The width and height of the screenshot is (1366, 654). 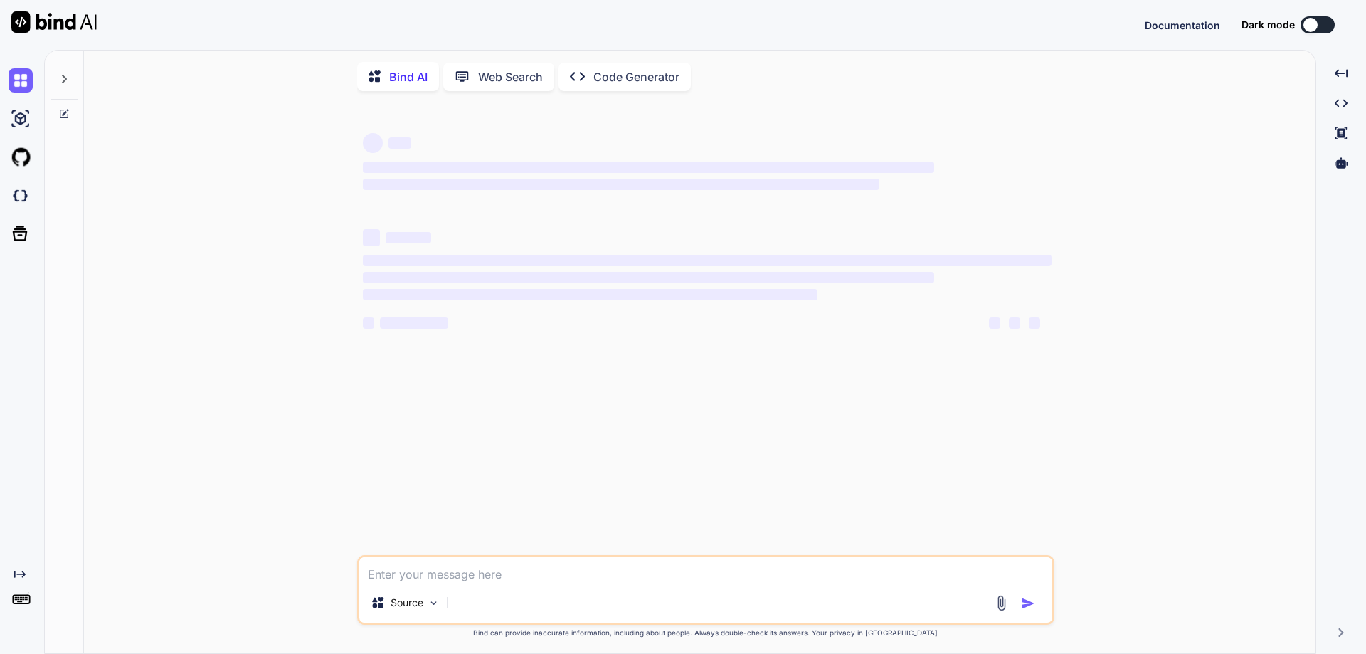 I want to click on img: attachment, so click(x=1001, y=603).